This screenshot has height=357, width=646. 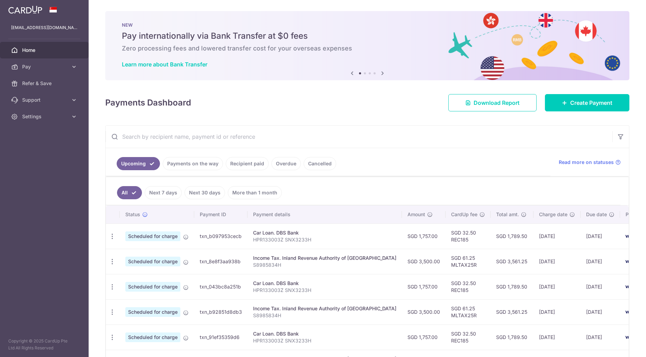 What do you see at coordinates (247, 164) in the screenshot?
I see `a: Recipient paid` at bounding box center [247, 164].